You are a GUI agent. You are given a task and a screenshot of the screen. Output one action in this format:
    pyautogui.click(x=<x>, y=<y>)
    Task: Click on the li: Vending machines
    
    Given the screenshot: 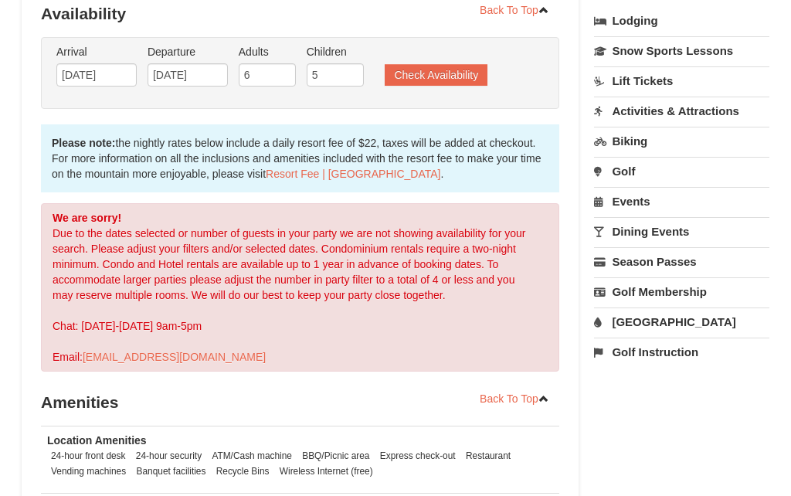 What is the action you would take?
    pyautogui.click(x=88, y=471)
    